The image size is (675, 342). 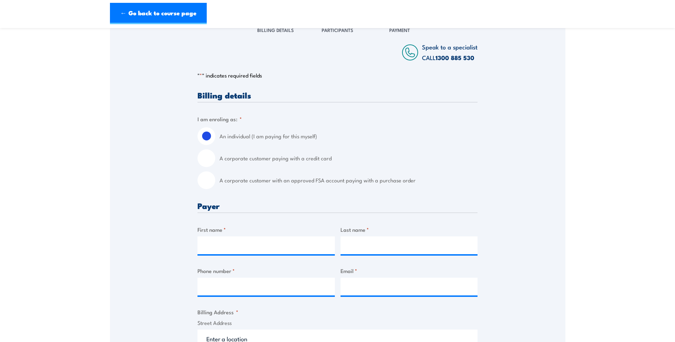 What do you see at coordinates (158, 14) in the screenshot?
I see `a: ← Go back to course page` at bounding box center [158, 14].